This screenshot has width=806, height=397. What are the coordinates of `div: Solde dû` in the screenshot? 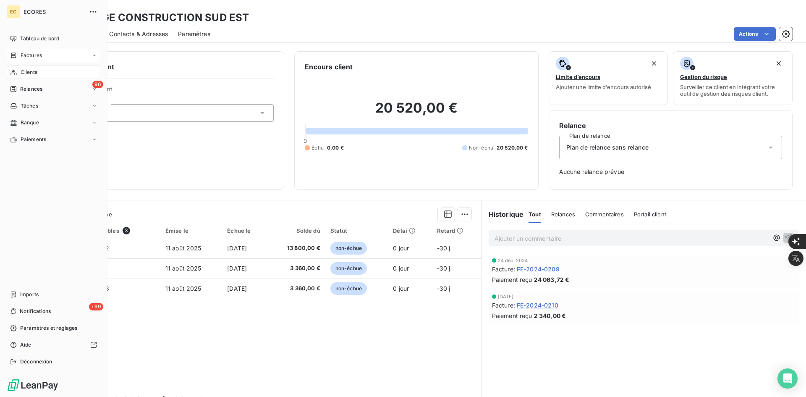 It's located at (296, 230).